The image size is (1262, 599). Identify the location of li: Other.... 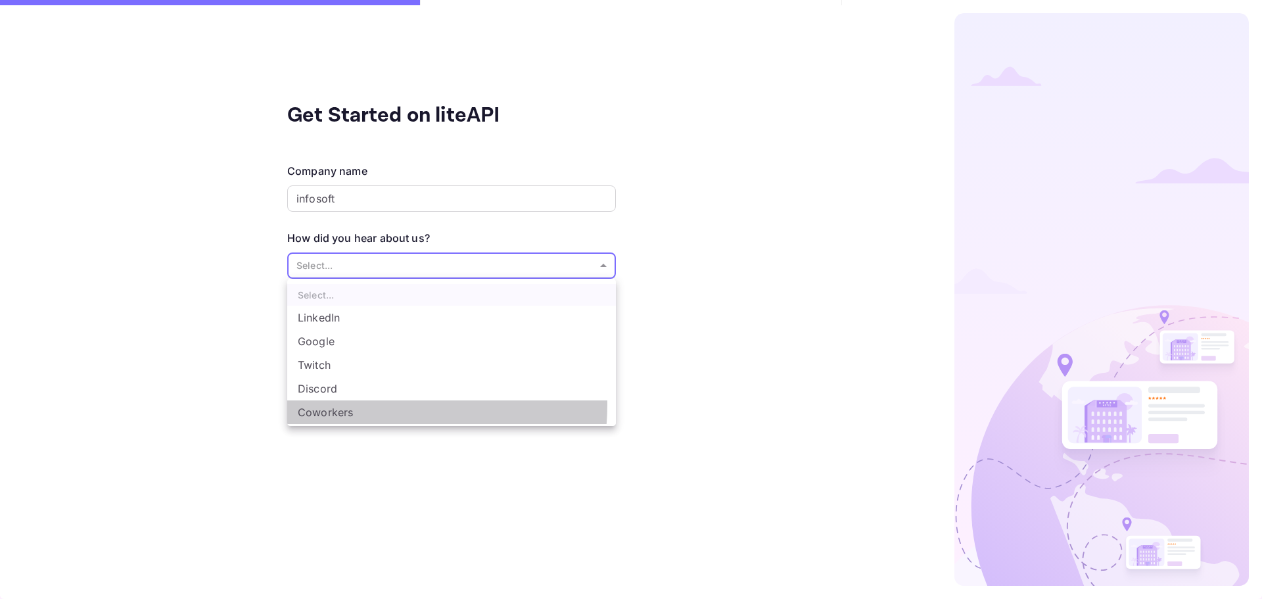
(452, 436).